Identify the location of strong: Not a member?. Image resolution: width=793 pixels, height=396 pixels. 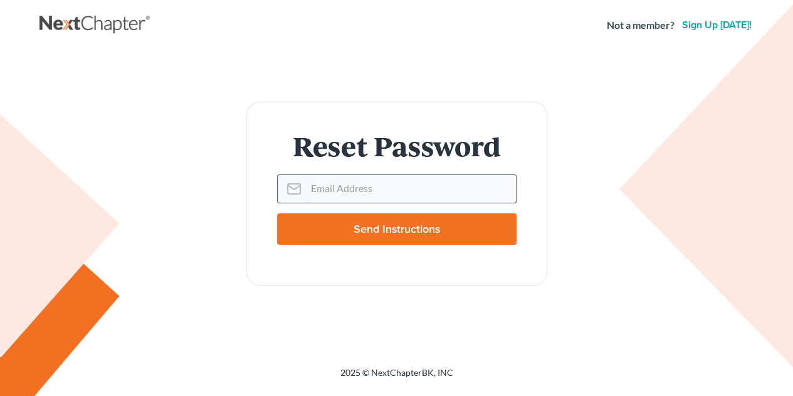
(641, 25).